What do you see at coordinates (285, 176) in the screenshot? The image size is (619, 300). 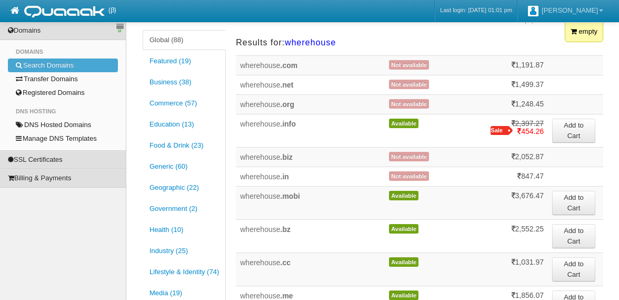 I see `span: .in` at bounding box center [285, 176].